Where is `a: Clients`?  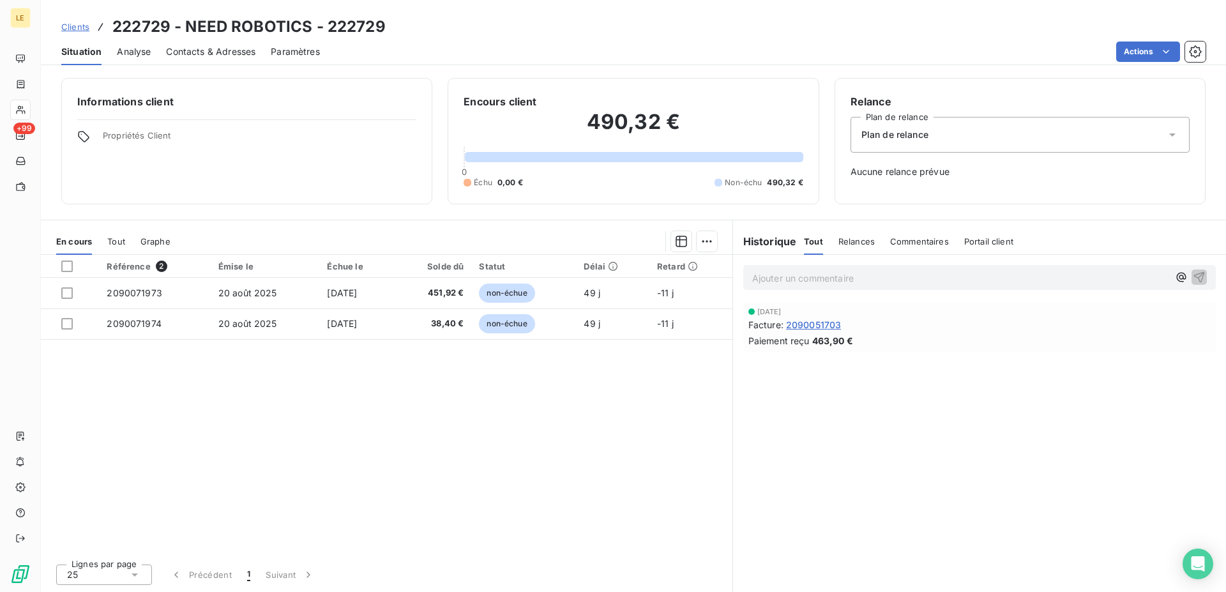 a: Clients is located at coordinates (75, 27).